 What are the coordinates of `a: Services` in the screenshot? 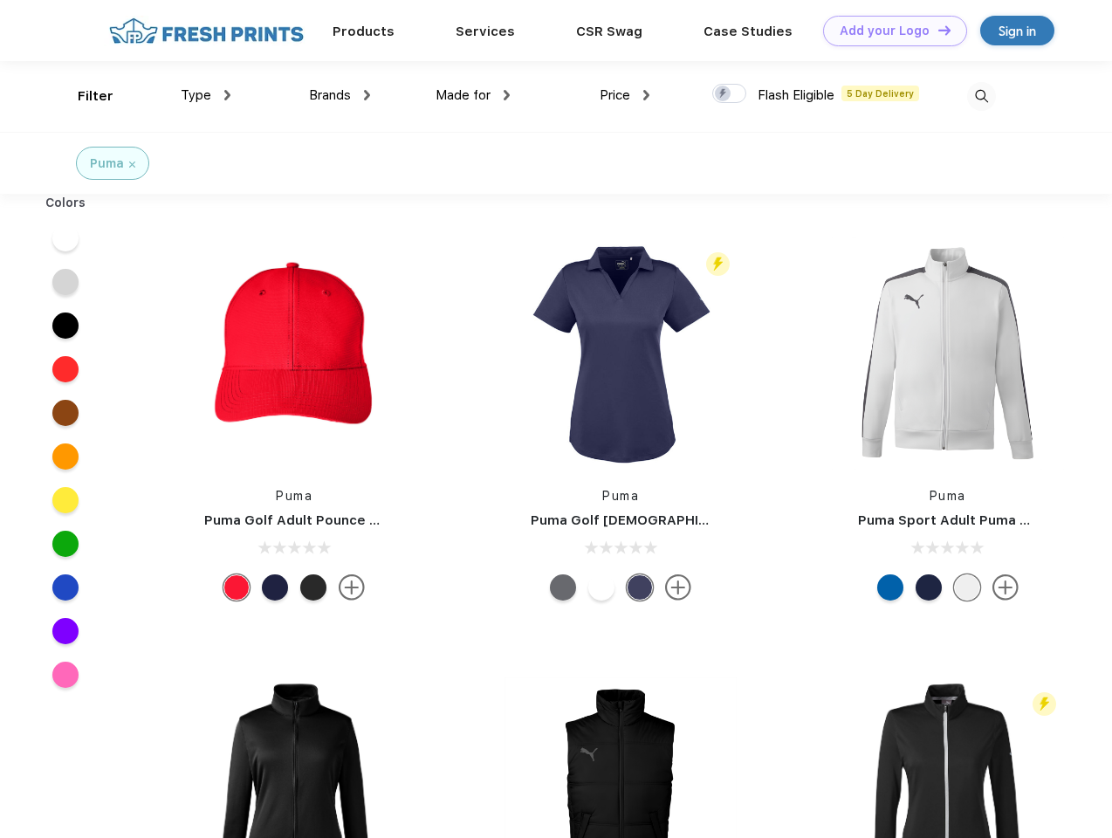 It's located at (485, 31).